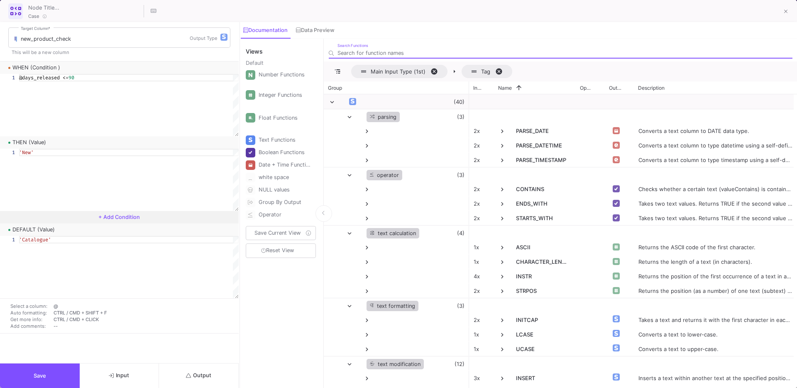 This screenshot has width=797, height=388. Describe the element at coordinates (715, 130) in the screenshot. I see `div: Converts a text column to DATE data type.` at that location.